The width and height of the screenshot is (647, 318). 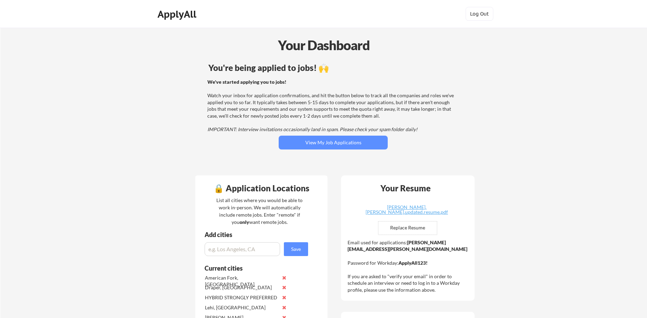 What do you see at coordinates (241, 298) in the screenshot?
I see `div: HYBRID STRONGLY PREFERRED` at bounding box center [241, 298].